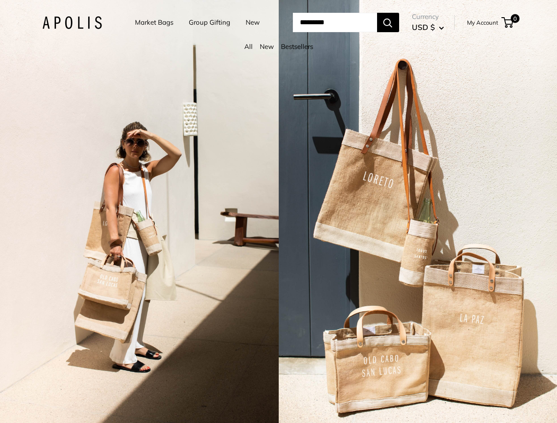  I want to click on span: 0, so click(515, 19).